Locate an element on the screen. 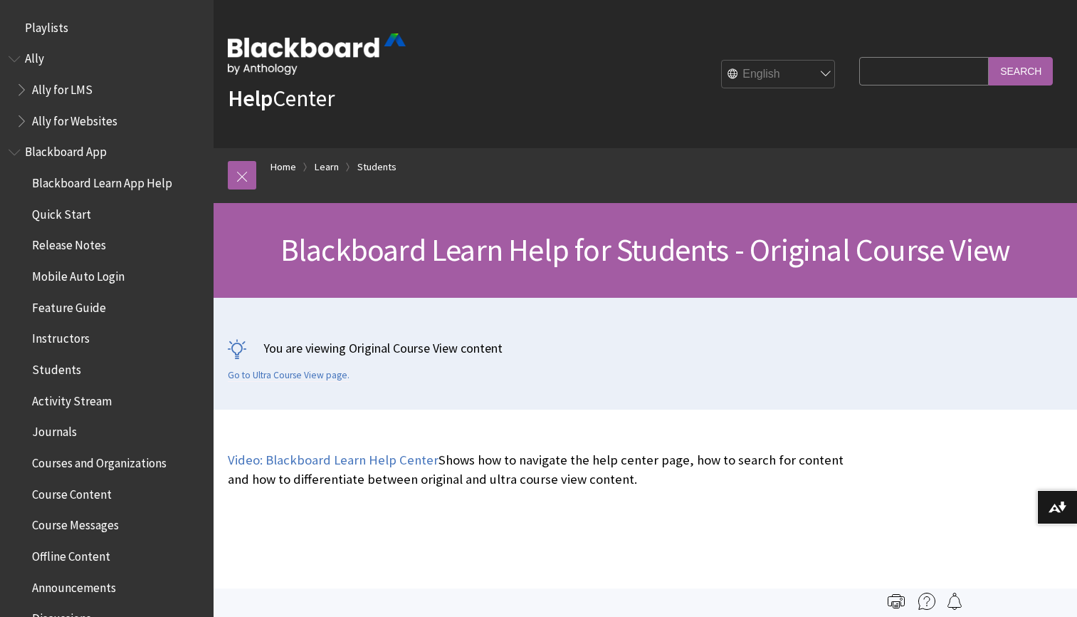 The height and width of the screenshot is (617, 1077). span: Announcements is located at coordinates (74, 584).